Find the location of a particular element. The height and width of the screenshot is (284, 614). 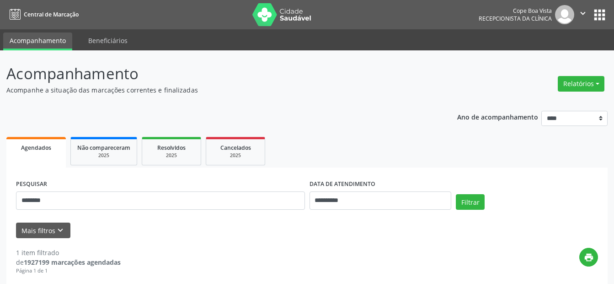

div: Cope Boa Vista is located at coordinates (516, 11).